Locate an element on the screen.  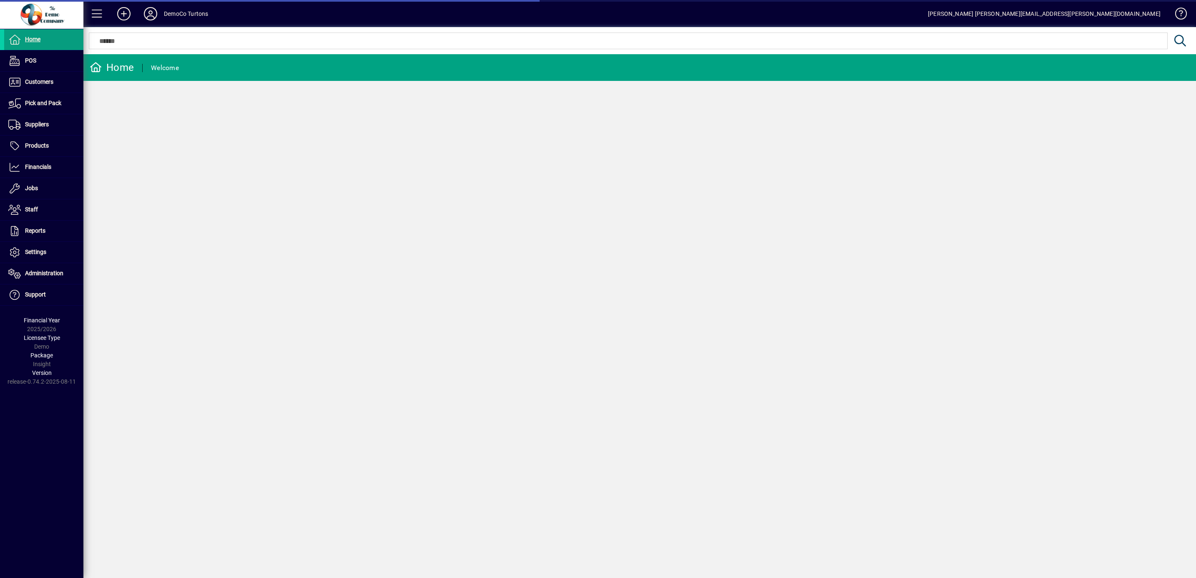
a: Staff is located at coordinates (44, 210).